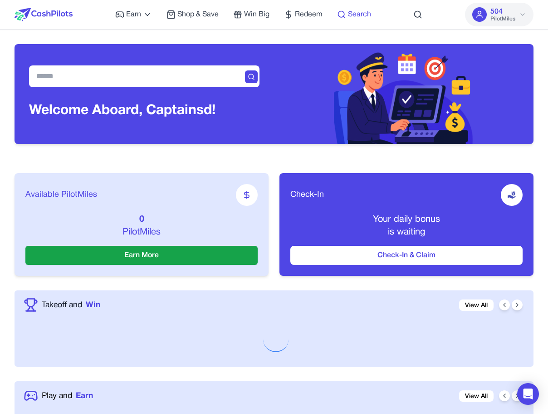 This screenshot has width=548, height=414. Describe the element at coordinates (142, 255) in the screenshot. I see `button: Earn More` at that location.